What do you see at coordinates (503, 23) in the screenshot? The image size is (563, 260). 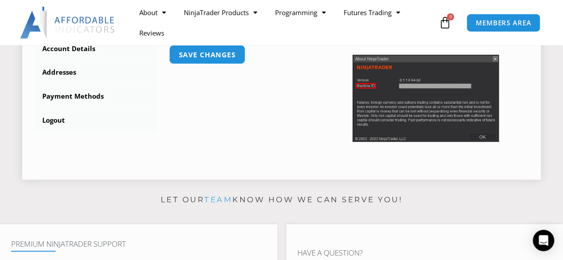 I see `span: MEMBERS AREA` at bounding box center [503, 23].